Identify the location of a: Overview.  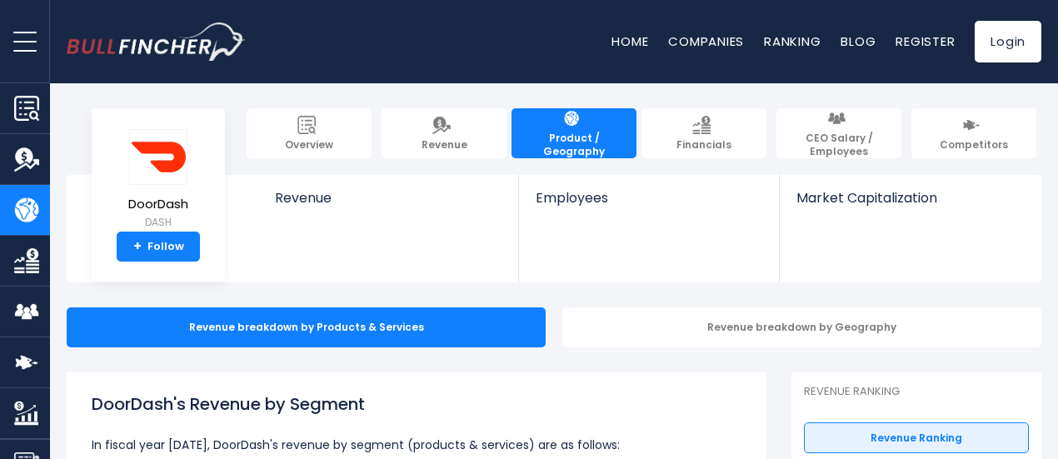
(309, 133).